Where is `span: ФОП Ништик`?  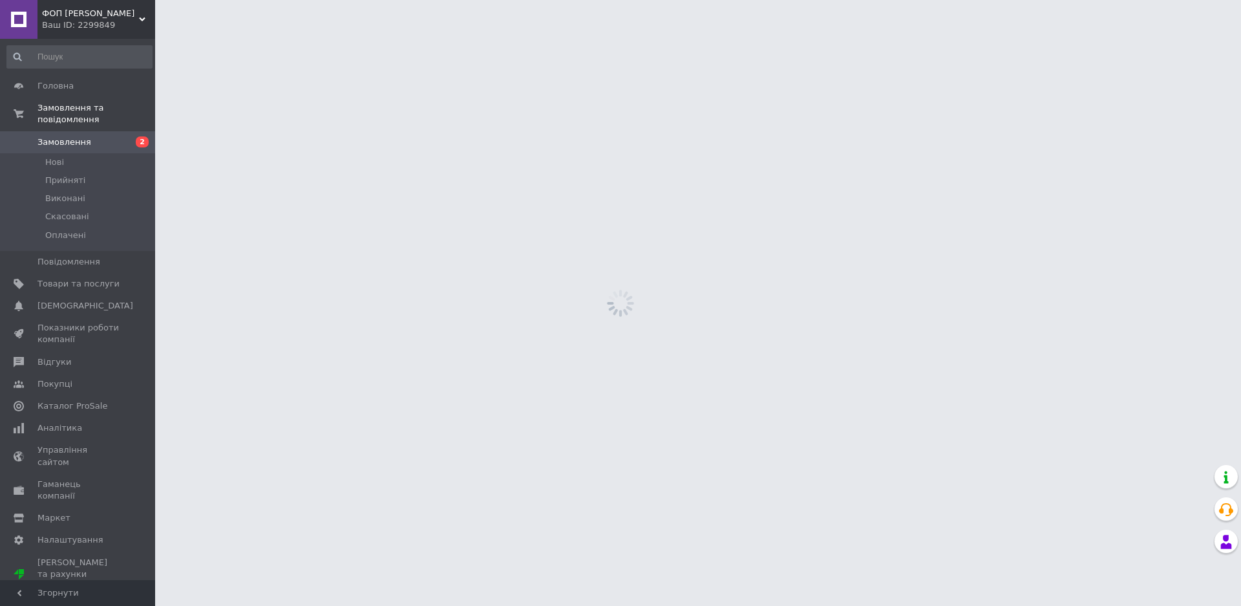
span: ФОП Ништик is located at coordinates (90, 14).